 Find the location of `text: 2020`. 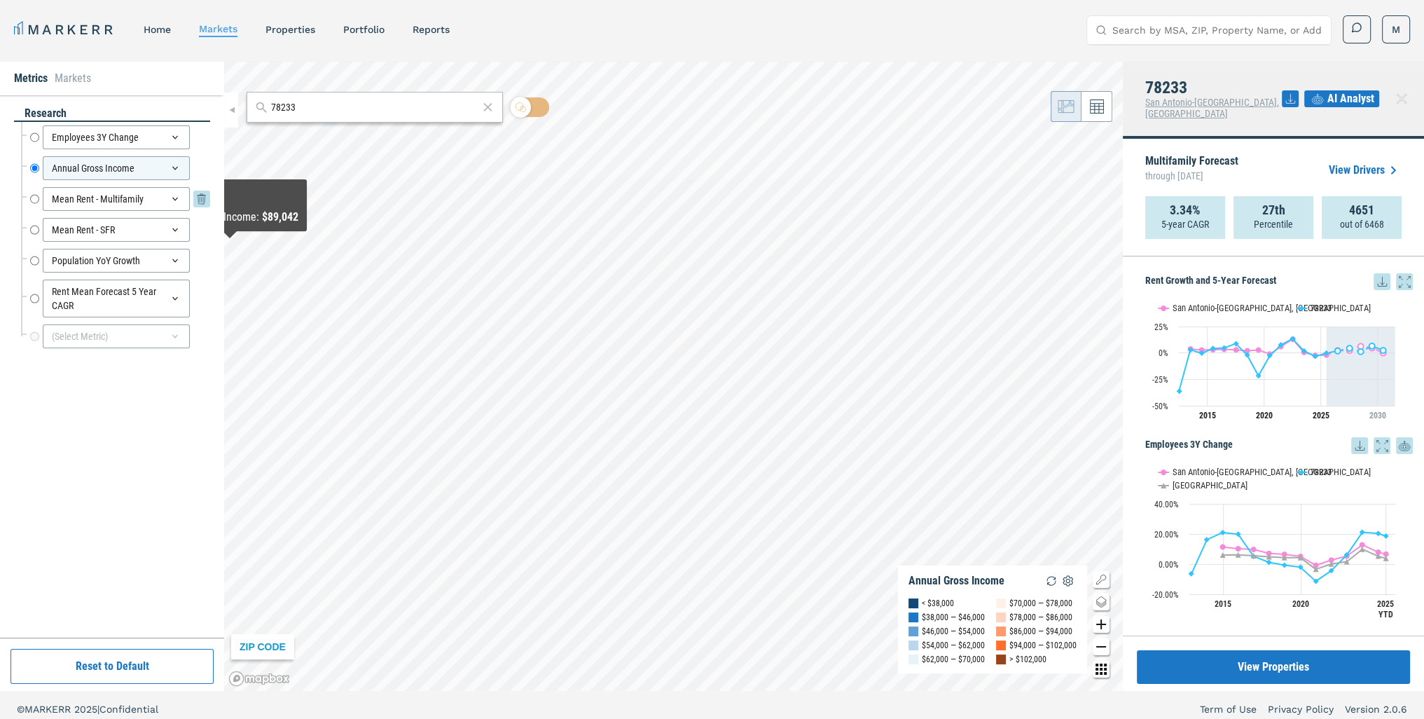

text: 2020 is located at coordinates (1301, 604).